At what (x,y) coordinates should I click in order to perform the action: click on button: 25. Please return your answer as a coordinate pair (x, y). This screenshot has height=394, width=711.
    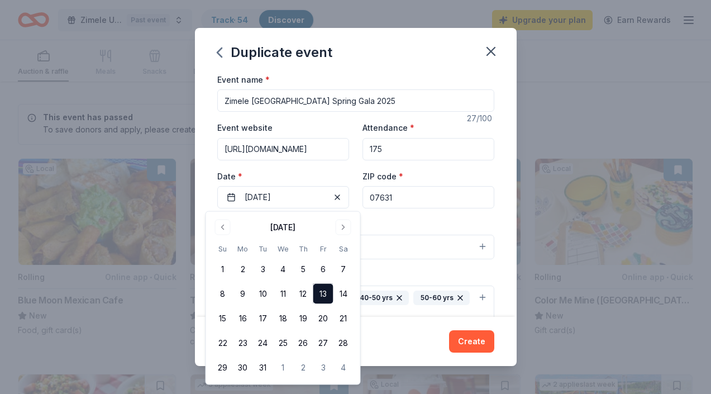
    Looking at the image, I should click on (283, 343).